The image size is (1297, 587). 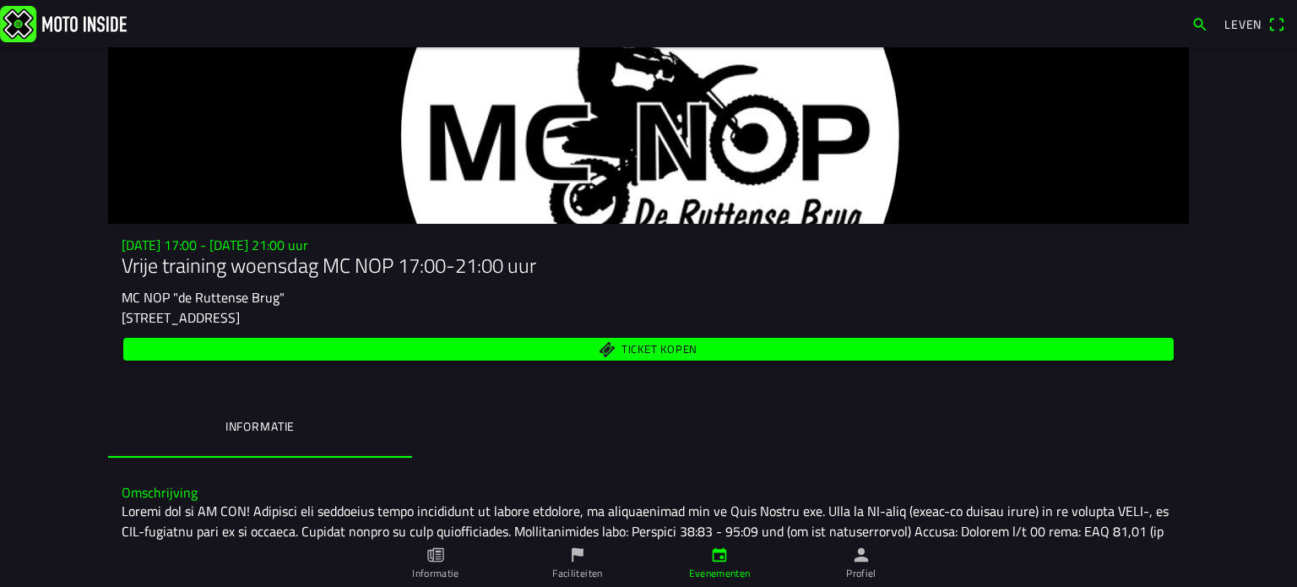 I want to click on ion-icon: kalender, so click(x=719, y=555).